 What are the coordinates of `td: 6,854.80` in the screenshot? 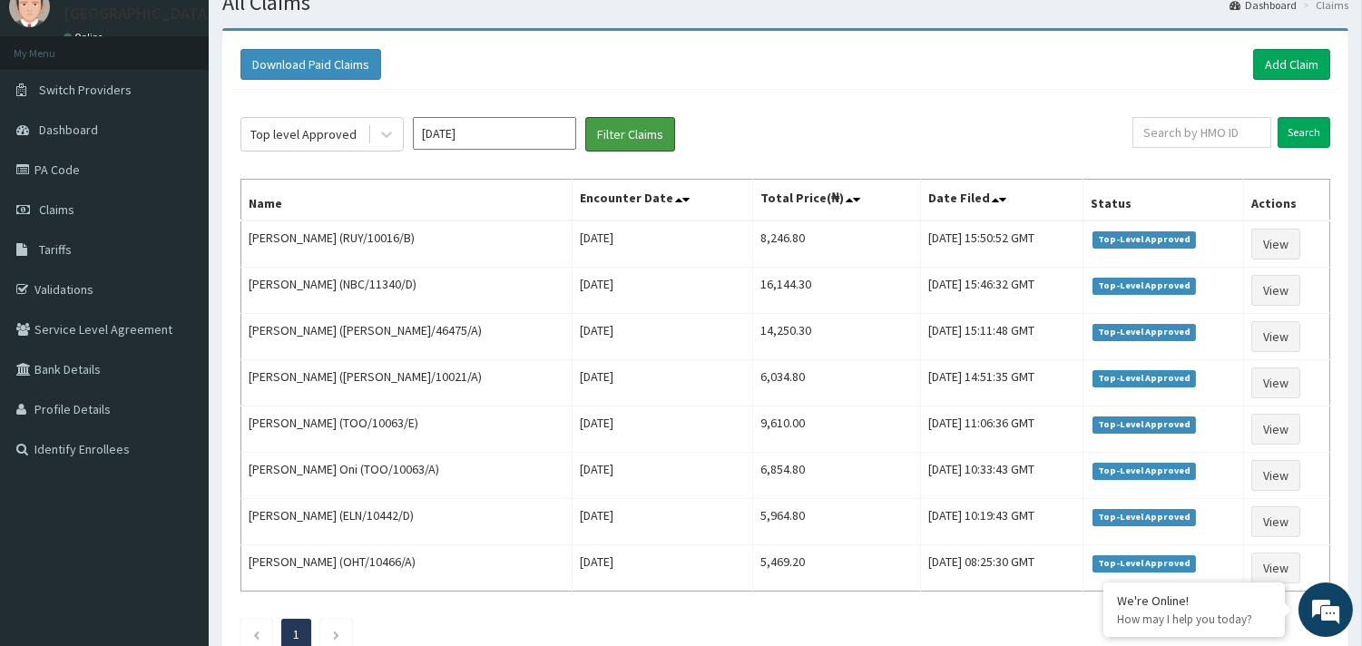 It's located at (837, 476).